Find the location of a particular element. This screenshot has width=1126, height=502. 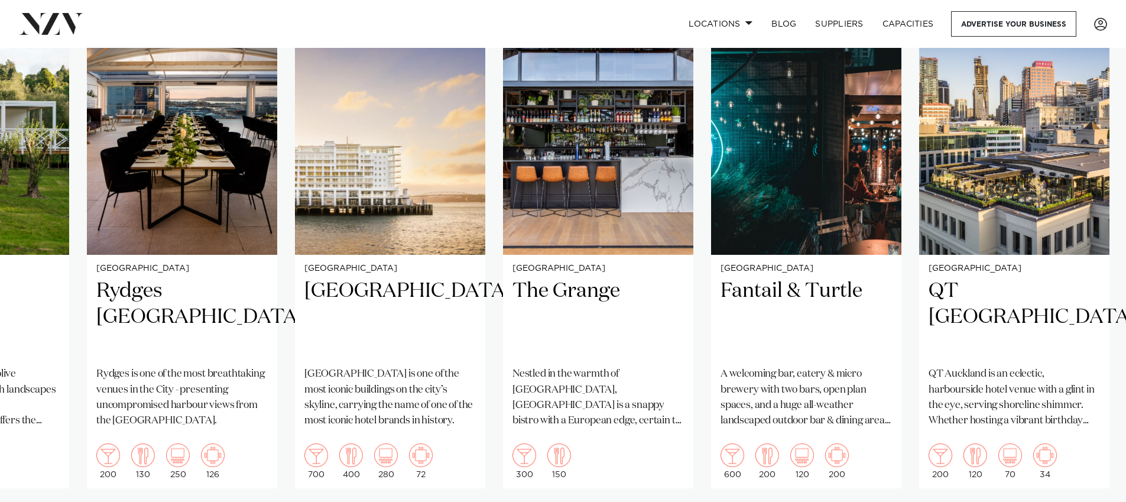

div: 34 is located at coordinates (1045, 461).